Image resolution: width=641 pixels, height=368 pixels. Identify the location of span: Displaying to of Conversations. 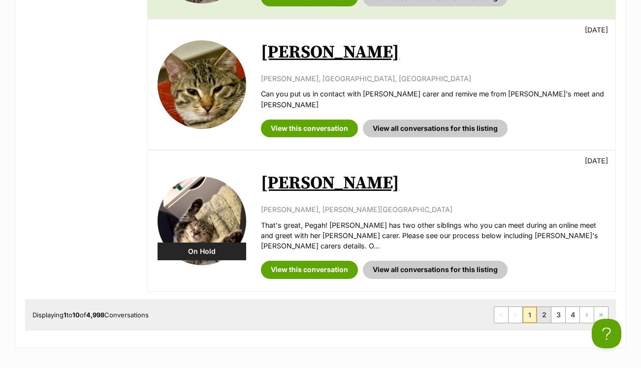
(91, 315).